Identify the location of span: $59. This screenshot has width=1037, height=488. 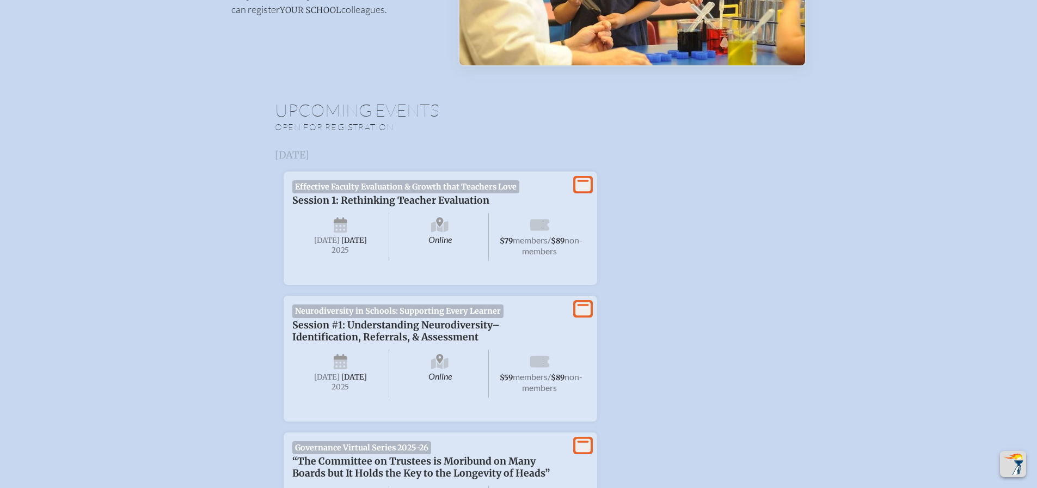
(506, 377).